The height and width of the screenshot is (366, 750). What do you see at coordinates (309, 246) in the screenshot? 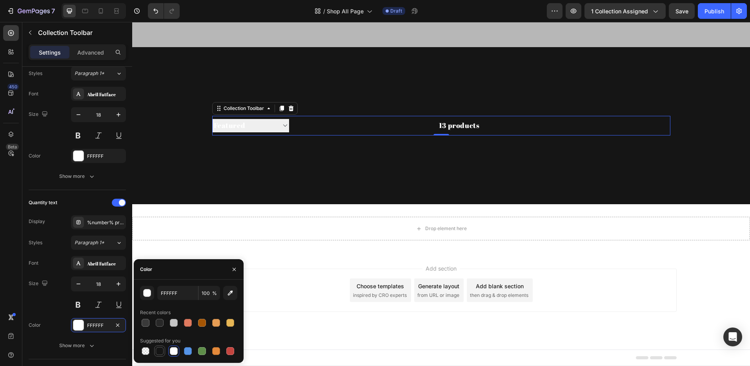
I see `span: Add section` at bounding box center [309, 246].